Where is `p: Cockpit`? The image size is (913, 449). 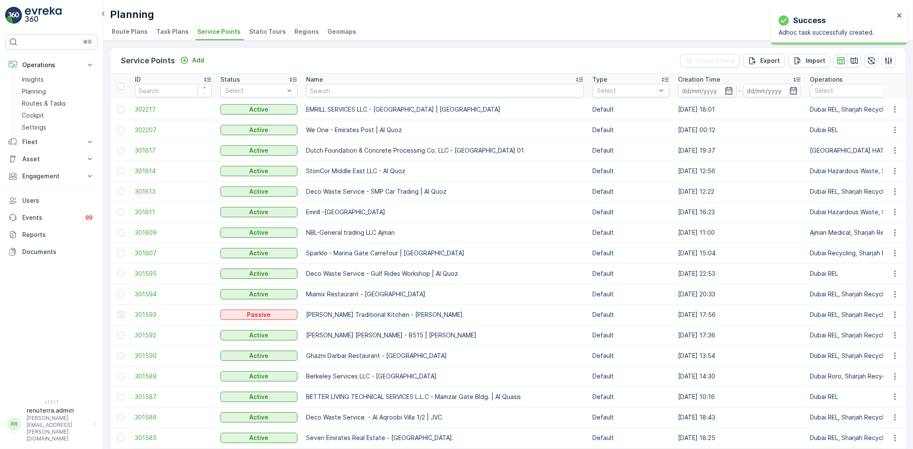
p: Cockpit is located at coordinates (33, 116).